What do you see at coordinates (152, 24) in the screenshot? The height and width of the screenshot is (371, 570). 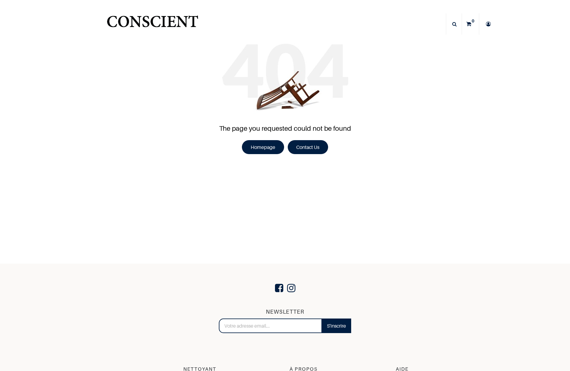 I see `img: CONSCIENT` at bounding box center [152, 24].